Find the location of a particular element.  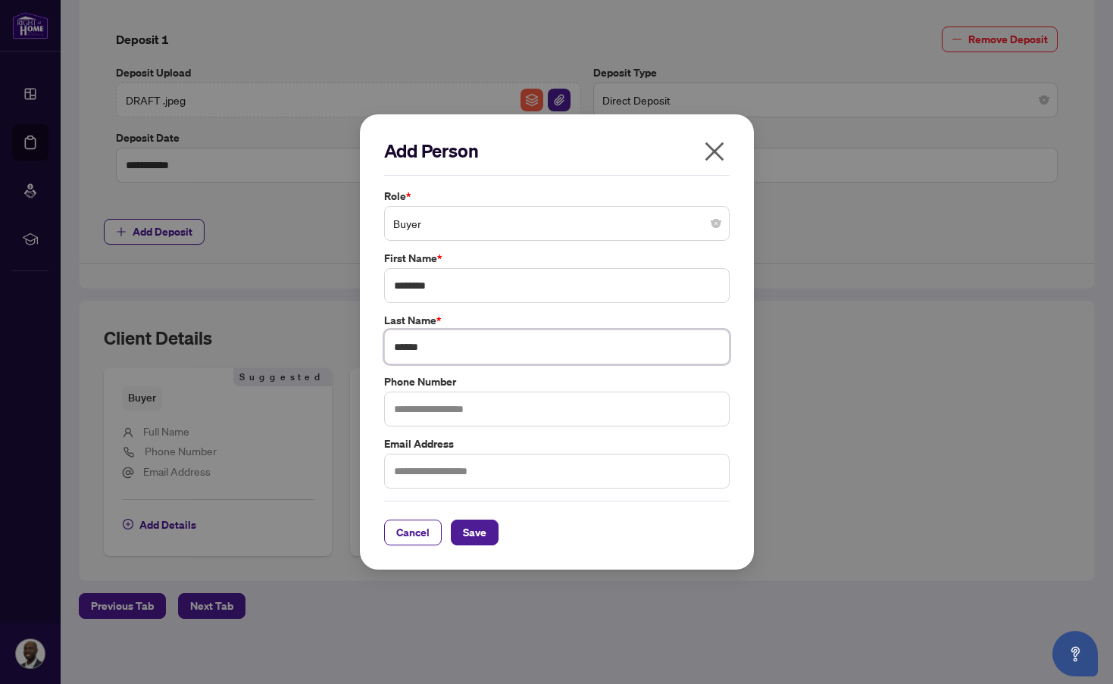

button: Open asap is located at coordinates (1075, 654).